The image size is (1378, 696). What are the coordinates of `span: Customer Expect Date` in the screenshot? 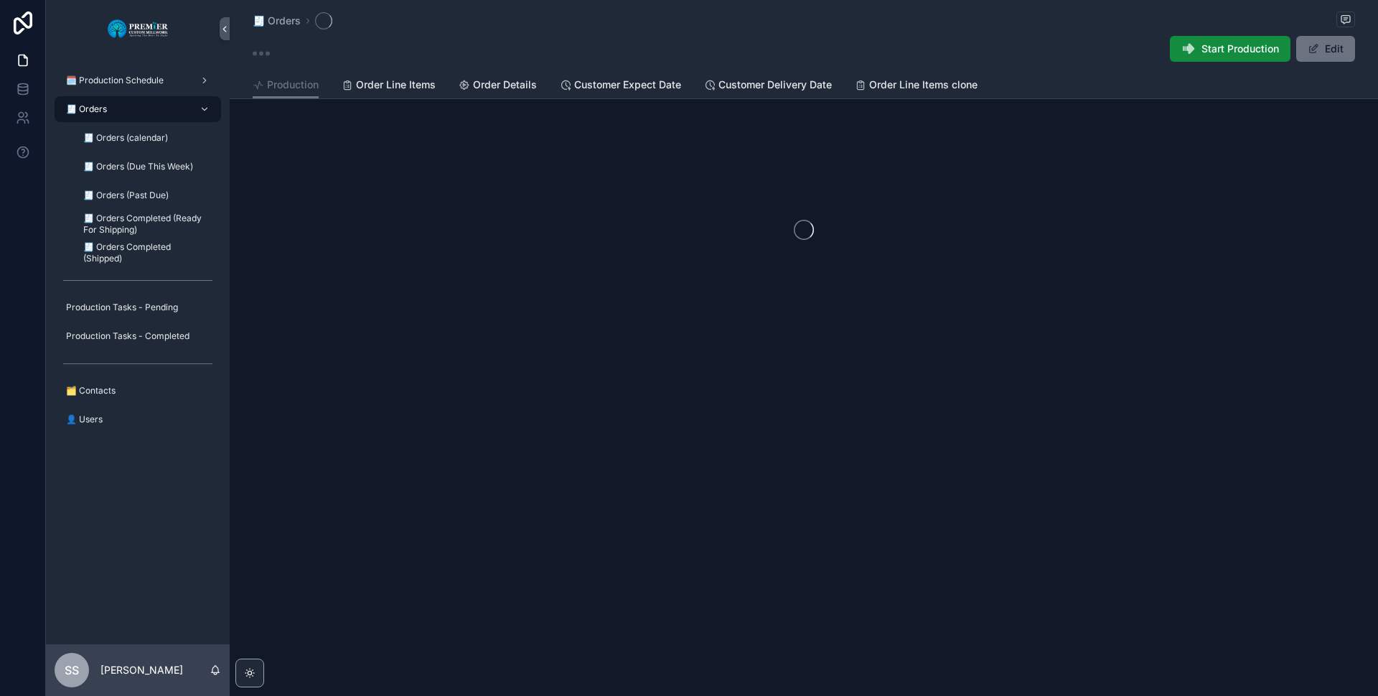 It's located at (627, 85).